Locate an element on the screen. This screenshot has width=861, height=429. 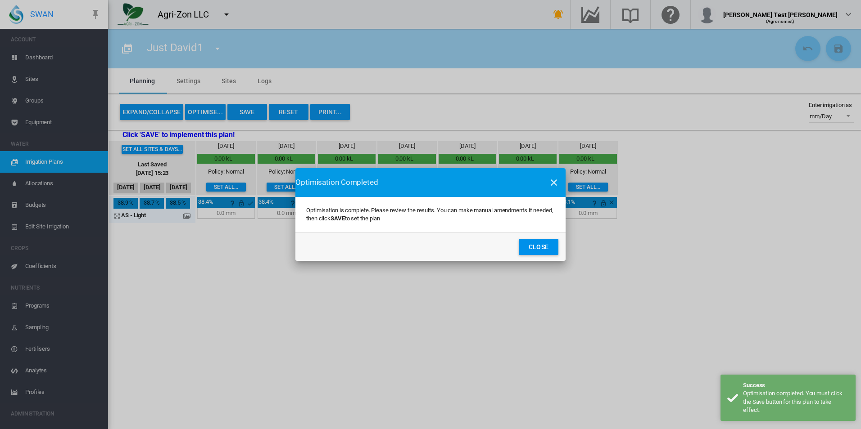
b: SAVE is located at coordinates (338, 218).